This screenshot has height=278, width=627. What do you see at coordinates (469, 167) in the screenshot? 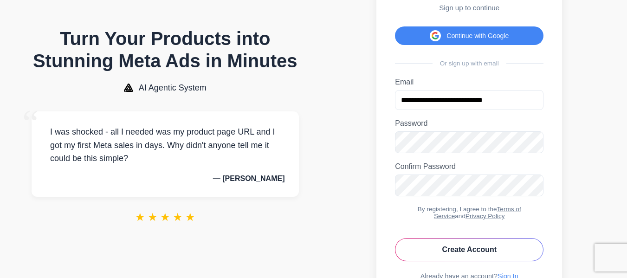
I see `label: Confirm Password` at bounding box center [469, 167].